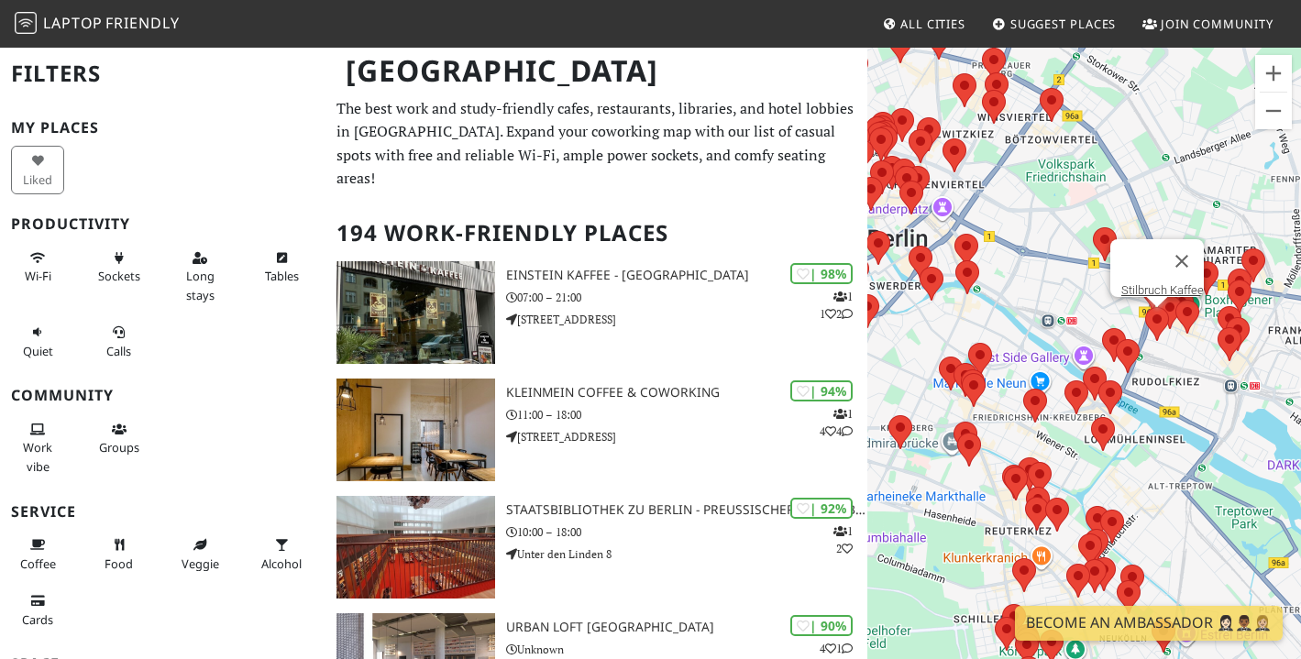 The height and width of the screenshot is (659, 1301). I want to click on span: Work-friendly tables, so click(281, 276).